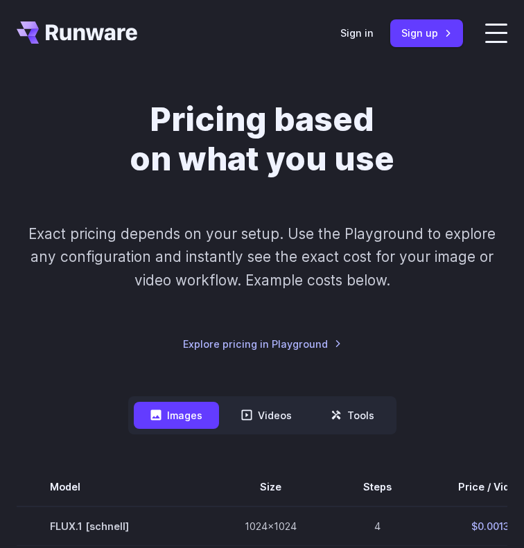  What do you see at coordinates (114, 487) in the screenshot?
I see `th: Model` at bounding box center [114, 487].